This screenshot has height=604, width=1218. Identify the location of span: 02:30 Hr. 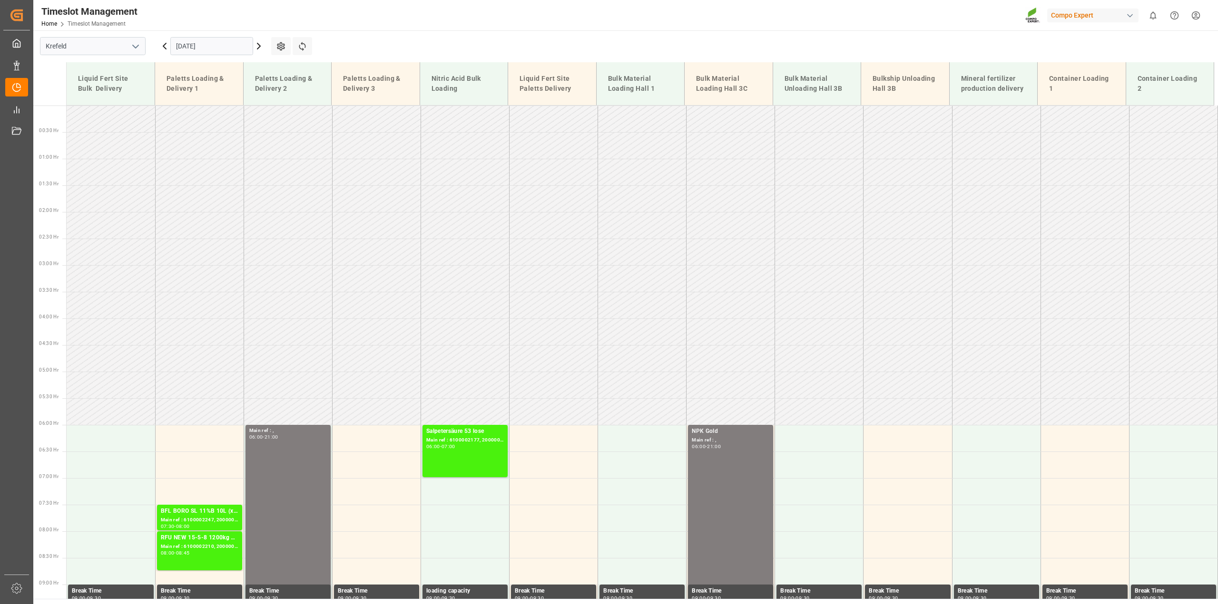
(49, 237).